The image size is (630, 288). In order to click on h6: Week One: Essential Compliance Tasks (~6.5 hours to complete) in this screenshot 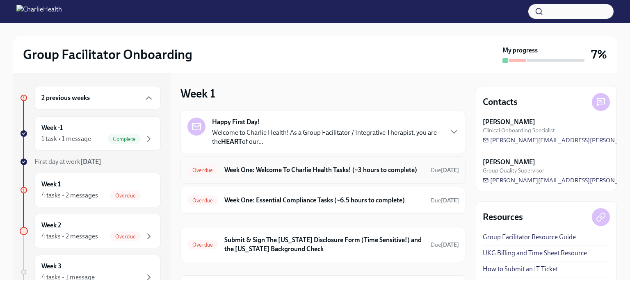, I will do `click(324, 201)`.